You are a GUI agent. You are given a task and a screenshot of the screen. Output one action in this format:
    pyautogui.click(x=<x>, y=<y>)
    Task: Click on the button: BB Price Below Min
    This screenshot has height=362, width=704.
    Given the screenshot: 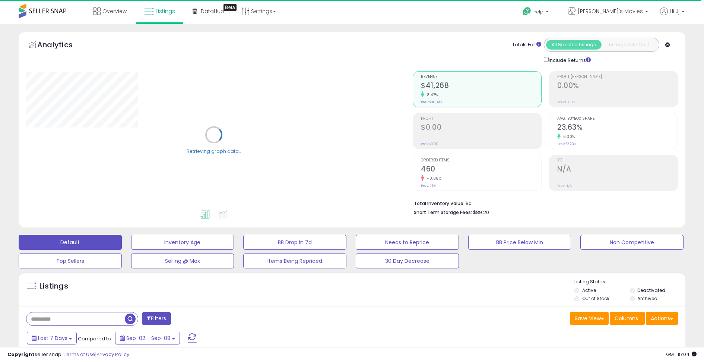 What is the action you would take?
    pyautogui.click(x=520, y=242)
    